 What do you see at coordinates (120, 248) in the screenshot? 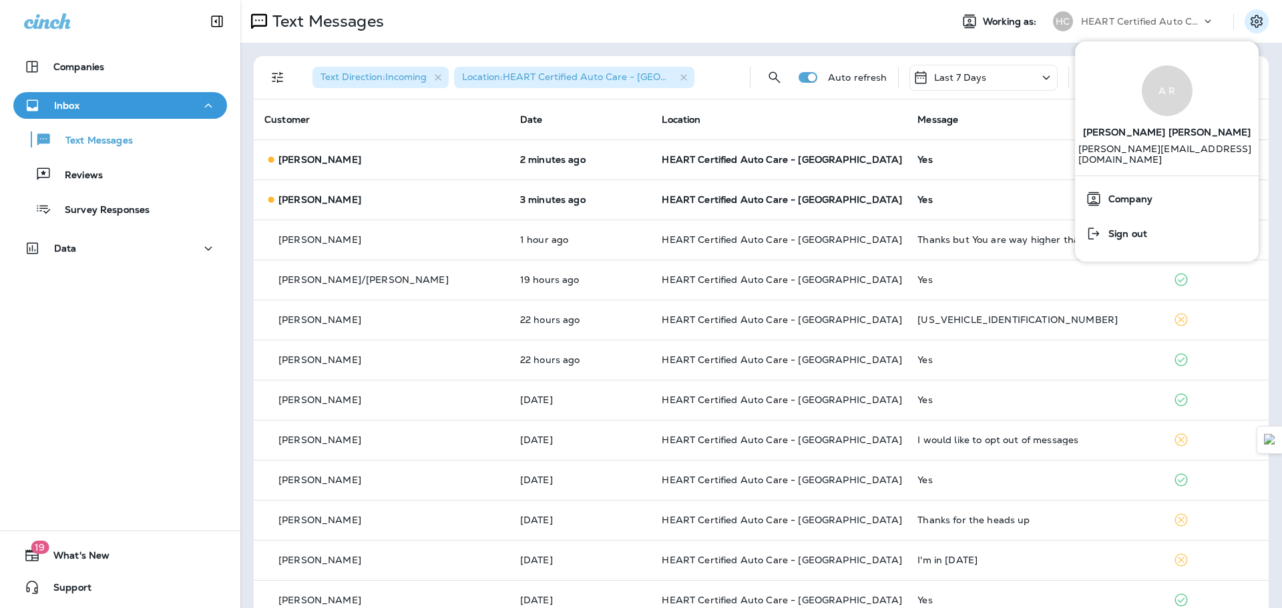
I see `button: Data` at bounding box center [120, 248].